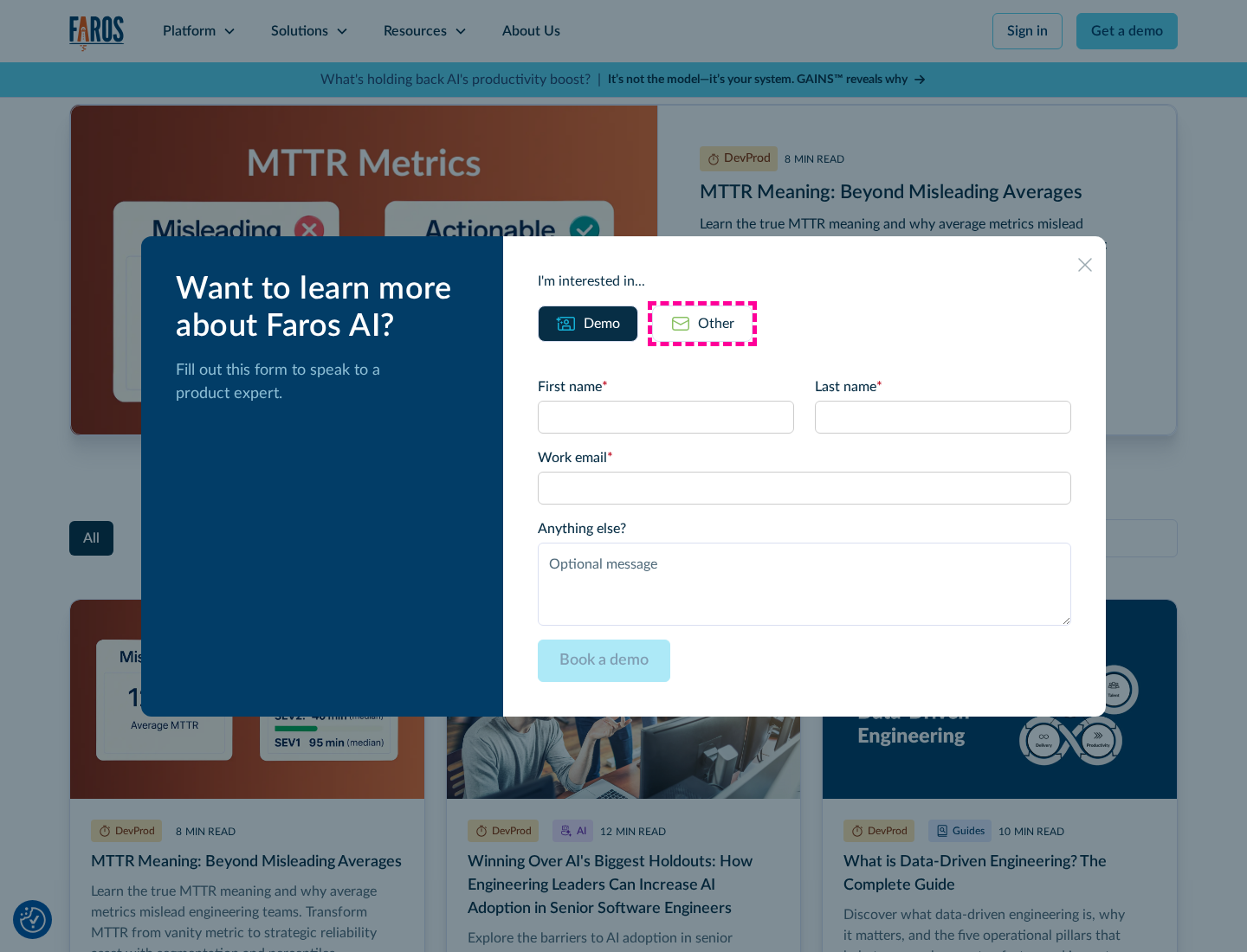  I want to click on label: Work email, so click(804, 457).